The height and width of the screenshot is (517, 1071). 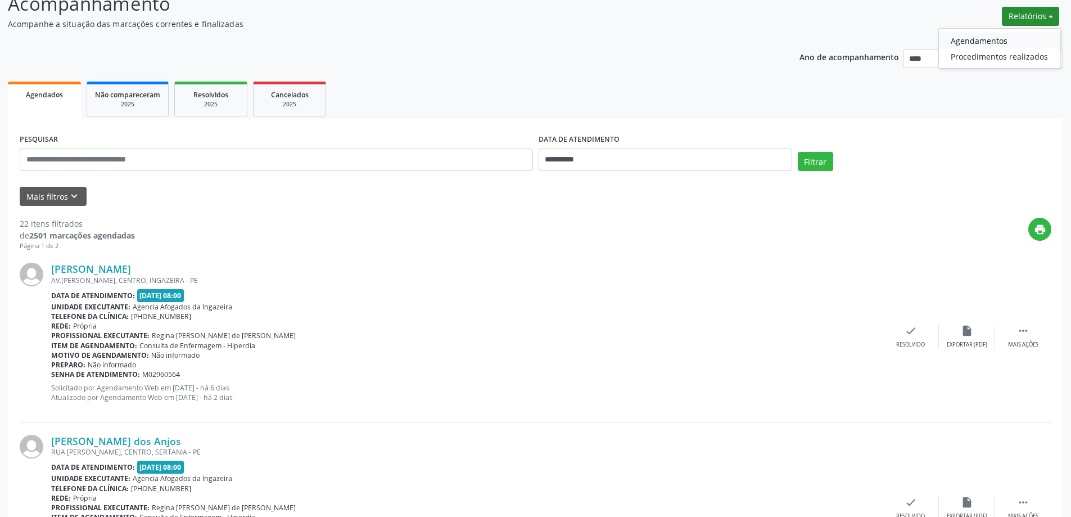 What do you see at coordinates (815, 161) in the screenshot?
I see `button: Filtrar` at bounding box center [815, 161].